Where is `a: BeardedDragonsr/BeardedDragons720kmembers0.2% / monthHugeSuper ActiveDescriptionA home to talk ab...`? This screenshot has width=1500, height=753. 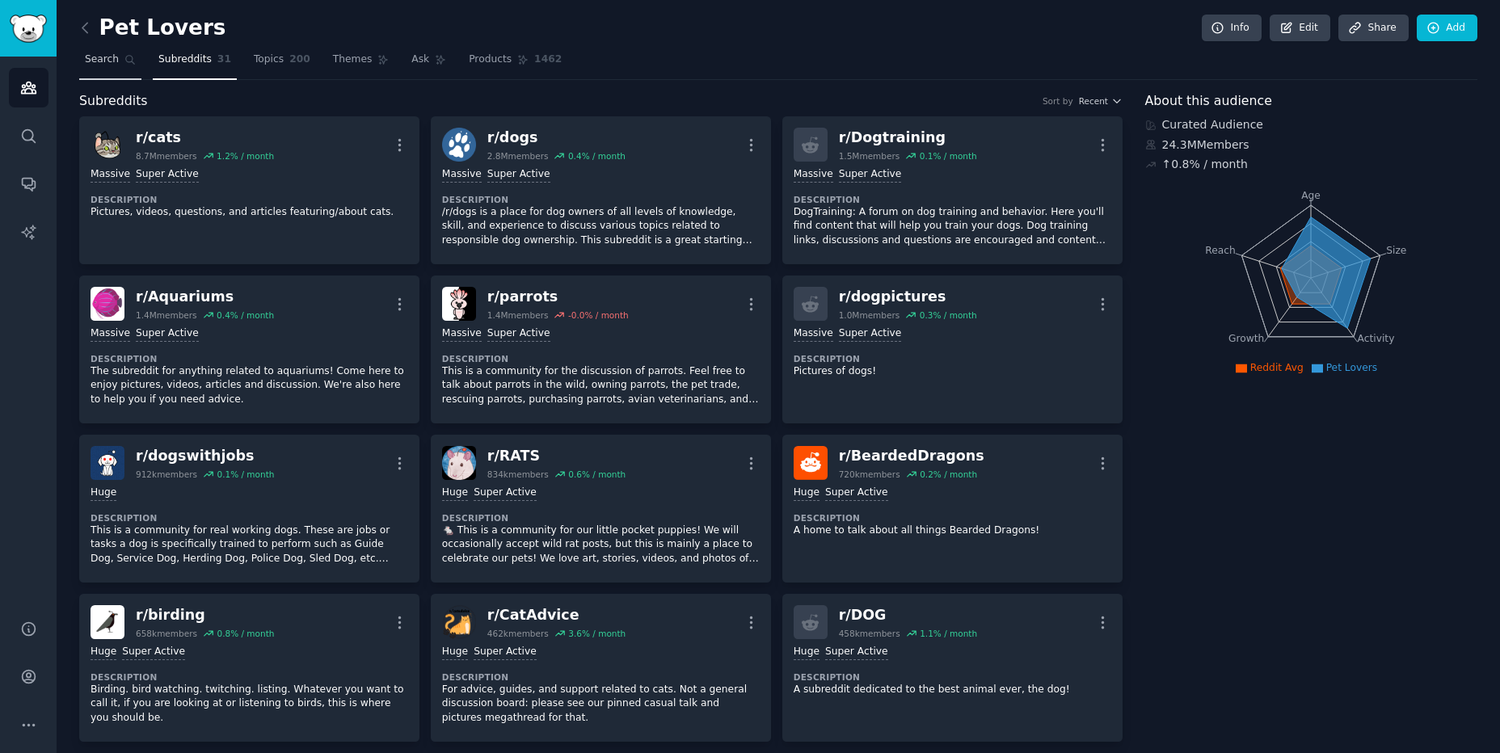
a: BeardedDragonsr/BeardedDragons720kmembers0.2% / monthHugeSuper ActiveDescriptionA home to talk ab... is located at coordinates (952, 509).